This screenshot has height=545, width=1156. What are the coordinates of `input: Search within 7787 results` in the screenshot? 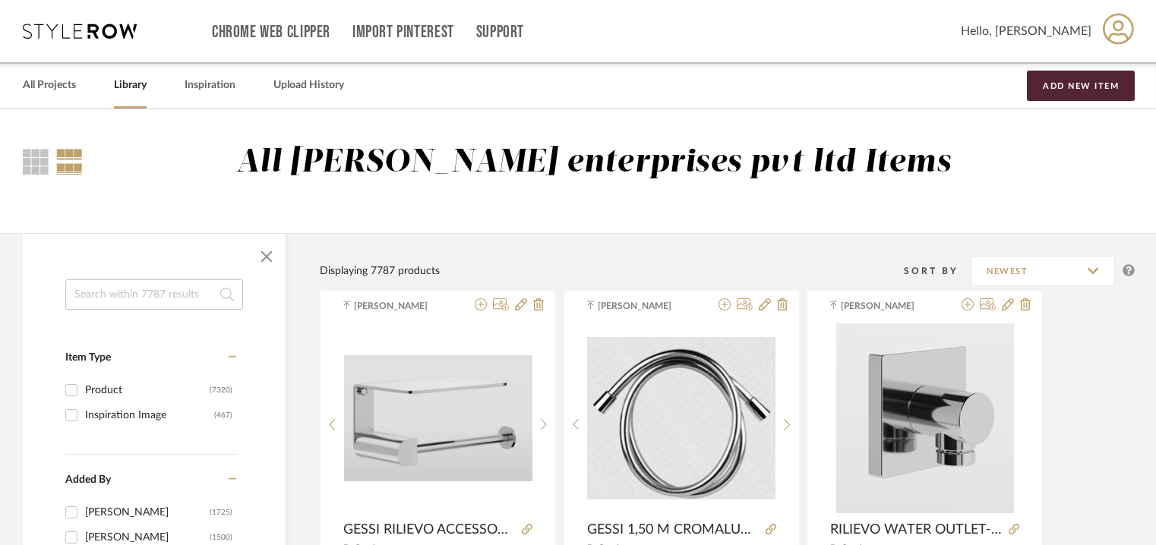 It's located at (154, 295).